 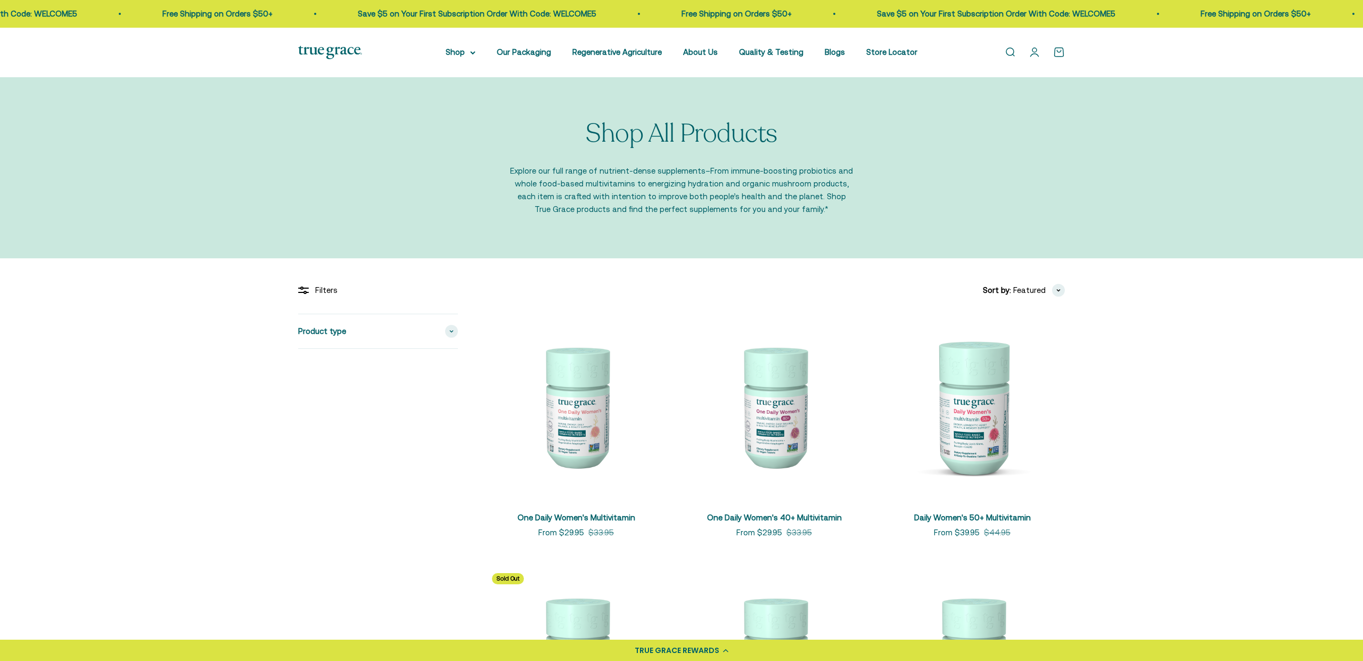 I want to click on img: We select ingredients that play a concrete role in true health, and we include them at effective ..., so click(x=576, y=406).